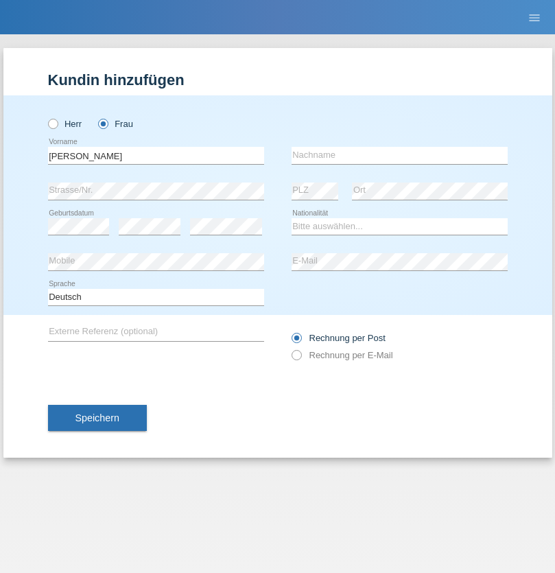  Describe the element at coordinates (278, 80) in the screenshot. I see `h1: Kundin hinzufügen` at that location.